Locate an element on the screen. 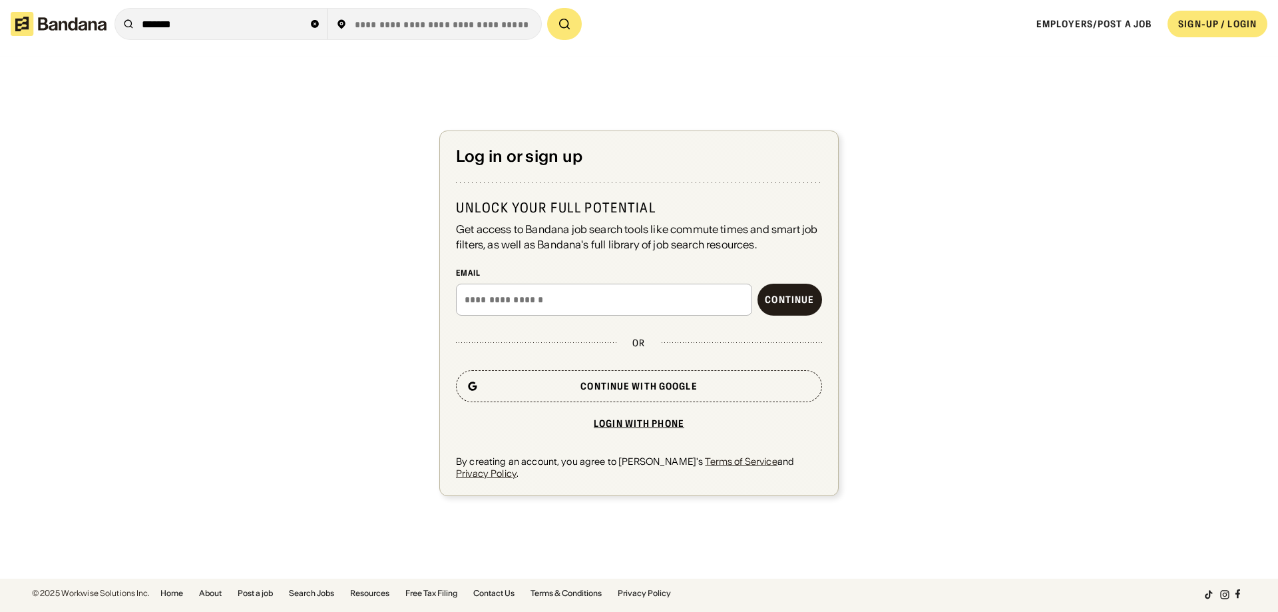 This screenshot has height=612, width=1278. a: Terms & Conditions is located at coordinates (566, 593).